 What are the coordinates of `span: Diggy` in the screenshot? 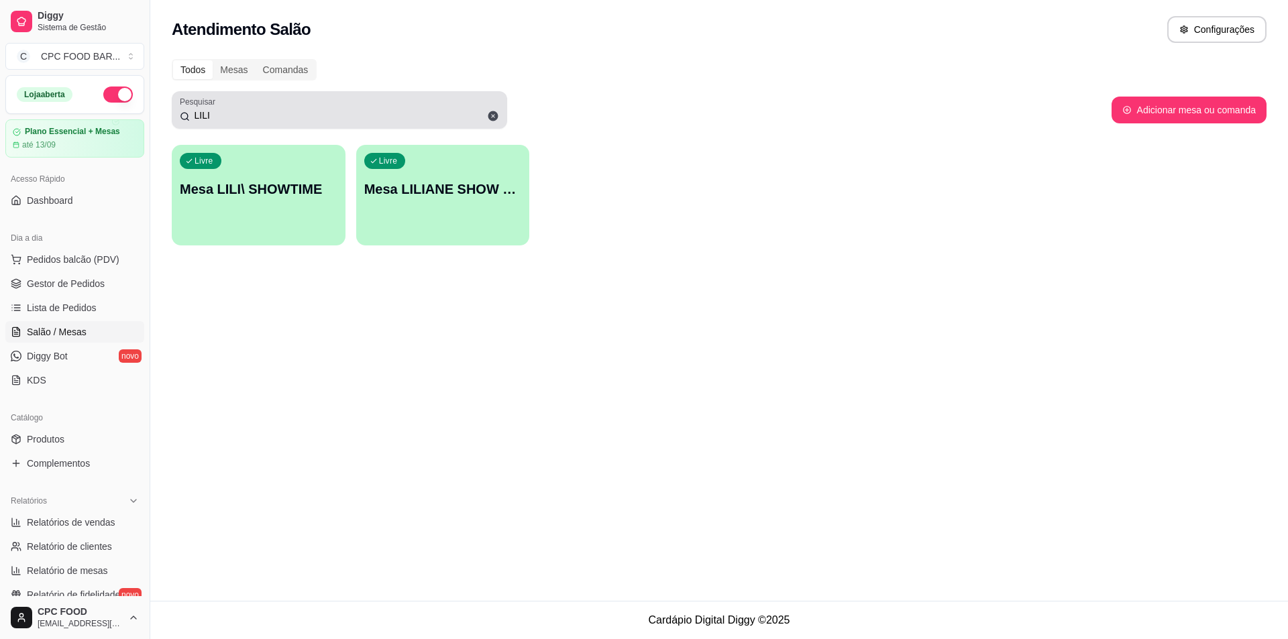 It's located at (88, 16).